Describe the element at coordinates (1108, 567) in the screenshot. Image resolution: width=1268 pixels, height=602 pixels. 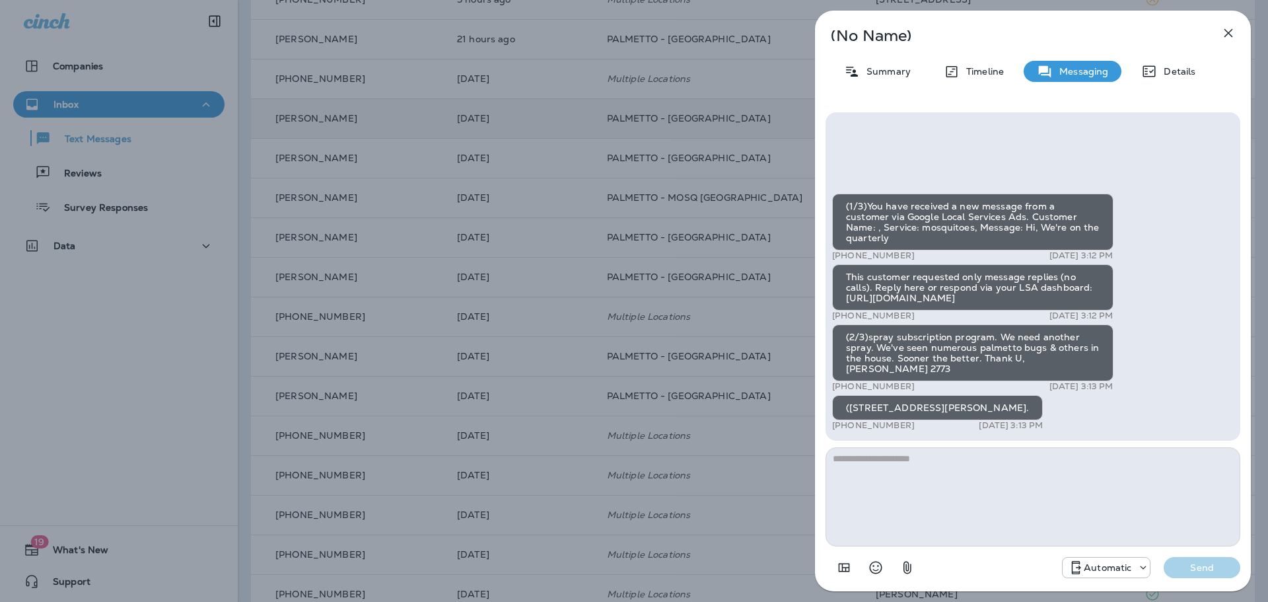
I see `p: Automatic` at that location.